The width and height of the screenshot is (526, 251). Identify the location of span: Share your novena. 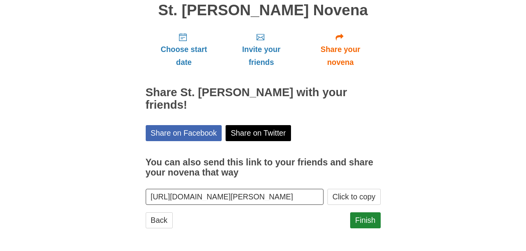
(340, 56).